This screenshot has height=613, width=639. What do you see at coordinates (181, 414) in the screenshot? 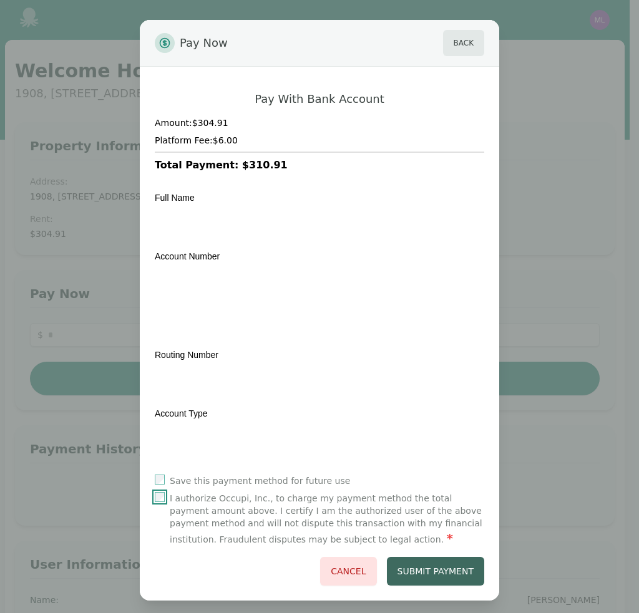
I see `label: Account Type` at bounding box center [181, 414].